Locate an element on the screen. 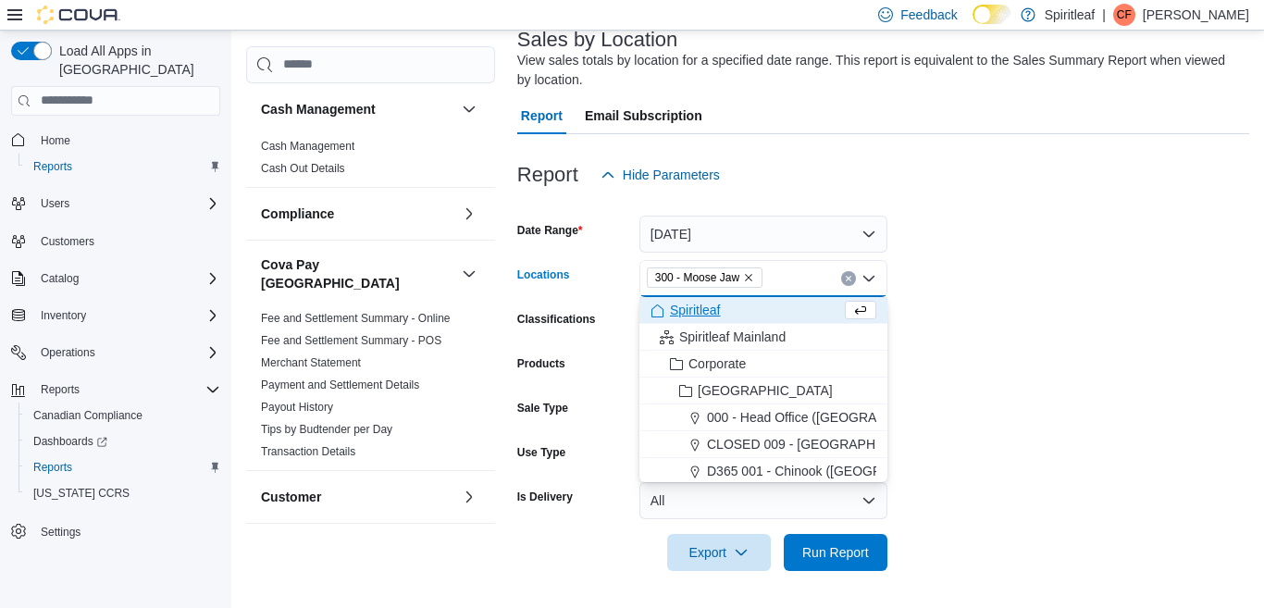  span: Dark Mode is located at coordinates (973, 24).